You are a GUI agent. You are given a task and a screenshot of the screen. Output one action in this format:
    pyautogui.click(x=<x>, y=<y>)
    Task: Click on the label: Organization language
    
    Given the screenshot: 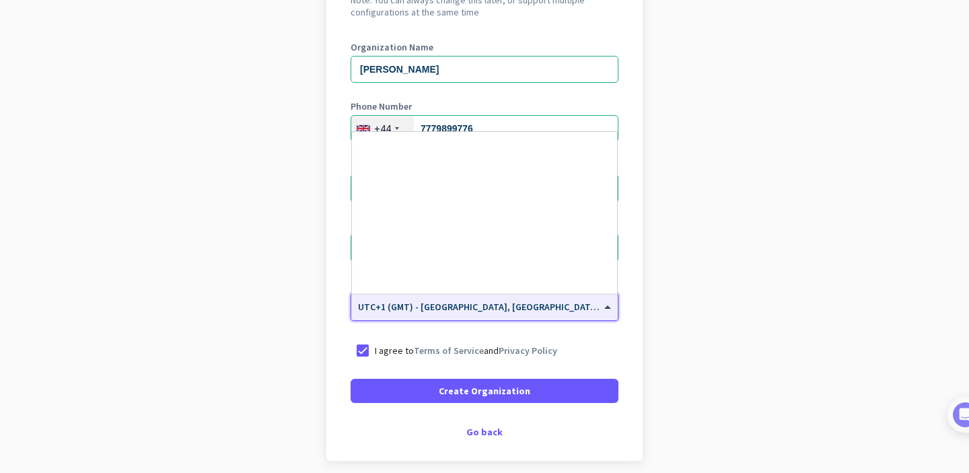 What is the action you would take?
    pyautogui.click(x=400, y=166)
    